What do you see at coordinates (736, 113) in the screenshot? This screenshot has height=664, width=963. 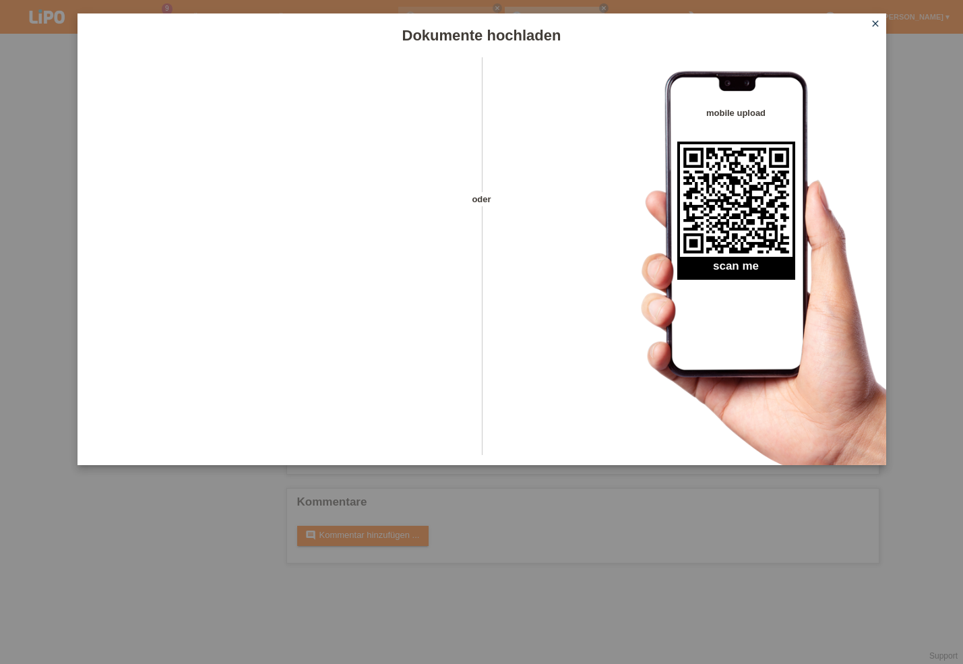 I see `h4: mobile upload` at bounding box center [736, 113].